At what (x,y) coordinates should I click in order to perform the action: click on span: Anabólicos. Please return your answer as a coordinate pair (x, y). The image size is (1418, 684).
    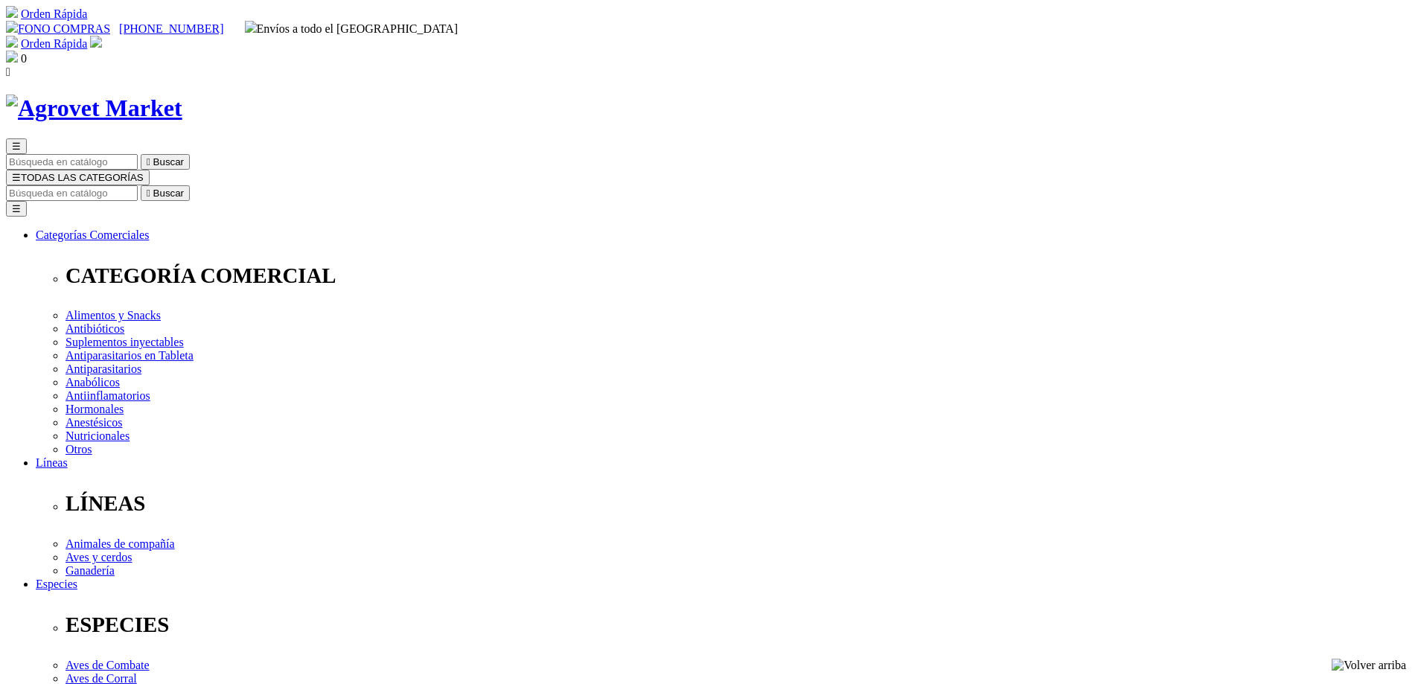
    Looking at the image, I should click on (92, 382).